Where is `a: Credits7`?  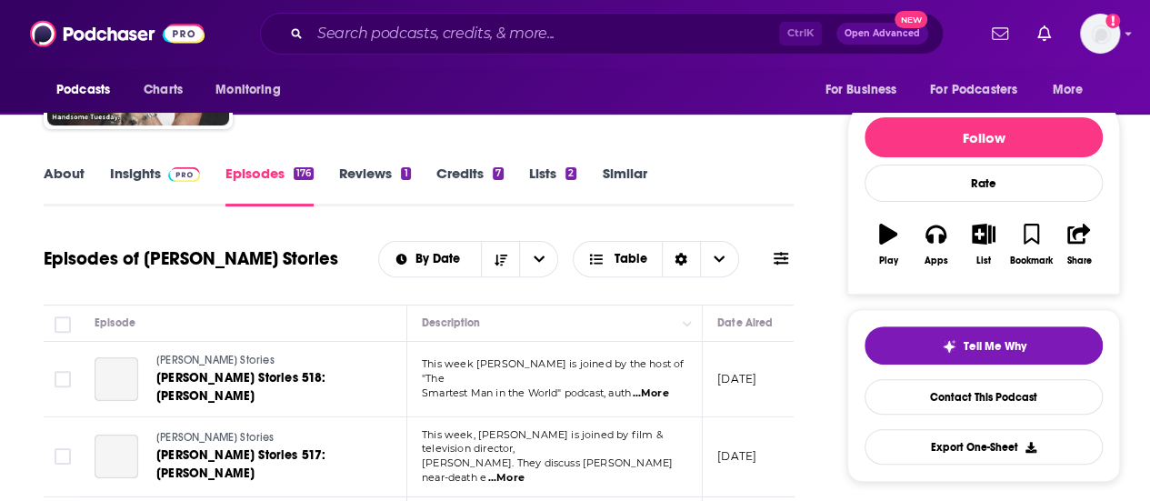
a: Credits7 is located at coordinates (470, 185).